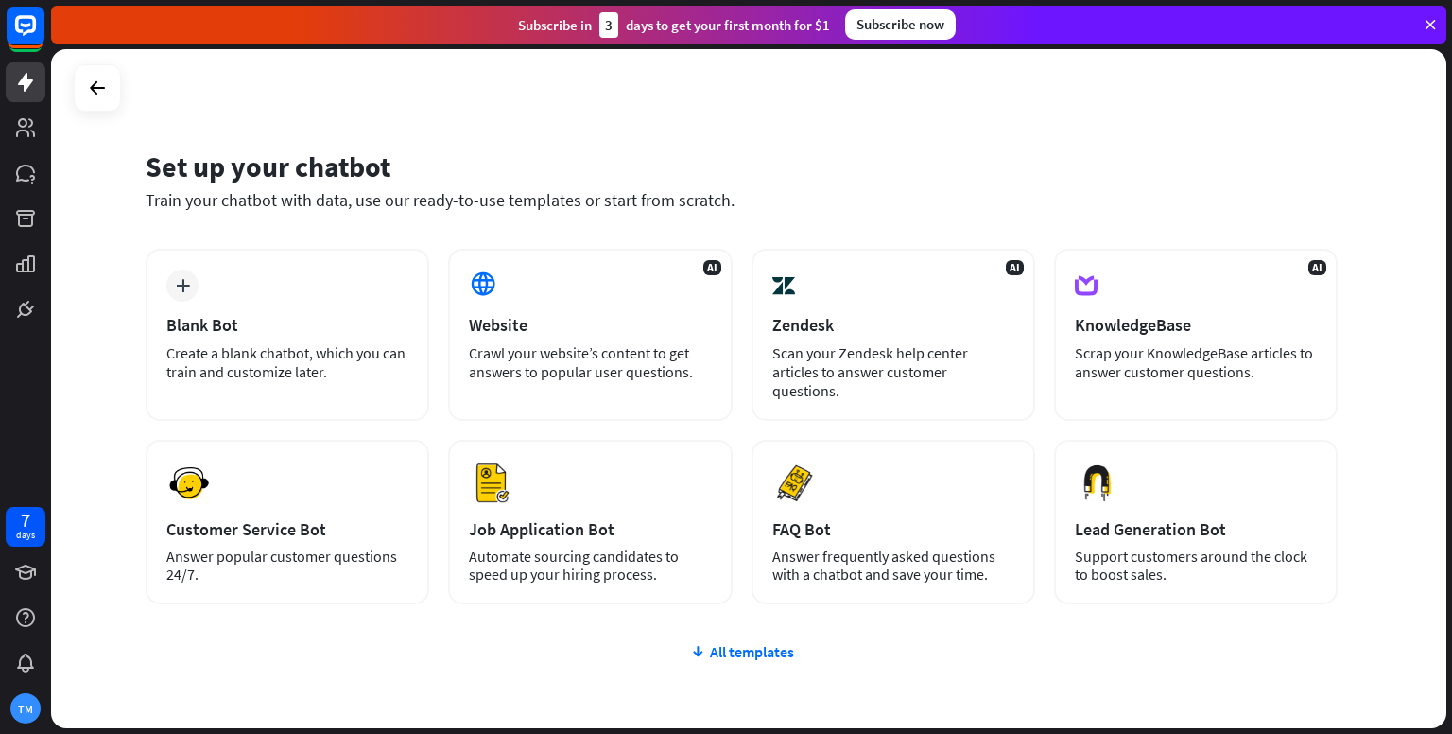  Describe the element at coordinates (26, 535) in the screenshot. I see `div: days` at that location.